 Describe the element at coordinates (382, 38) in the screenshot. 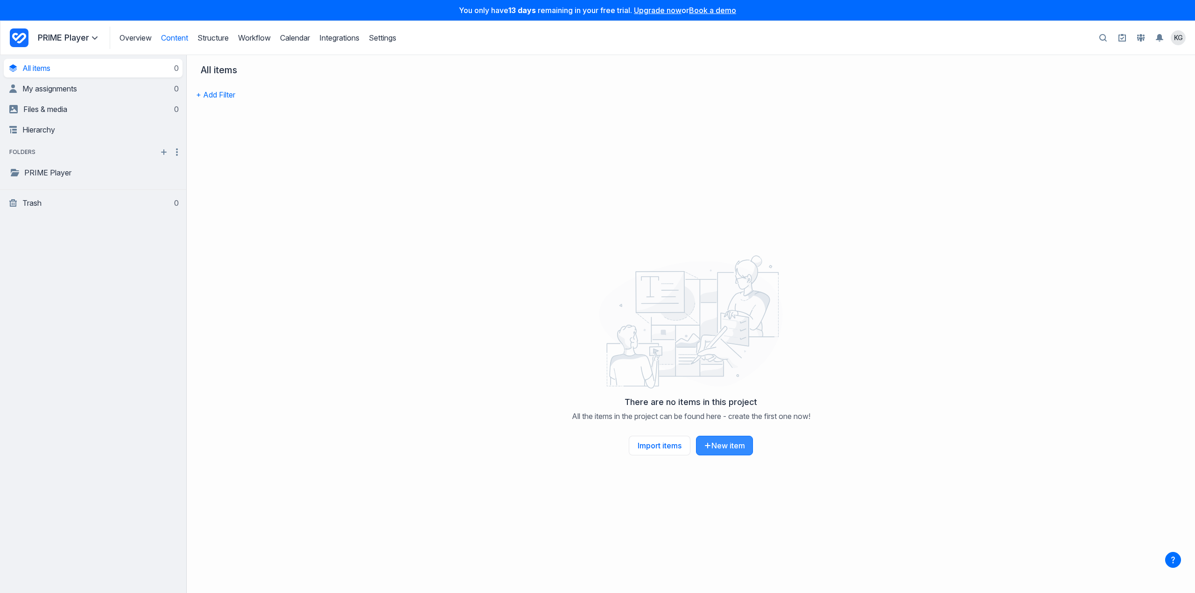

I see `a: Settings` at that location.